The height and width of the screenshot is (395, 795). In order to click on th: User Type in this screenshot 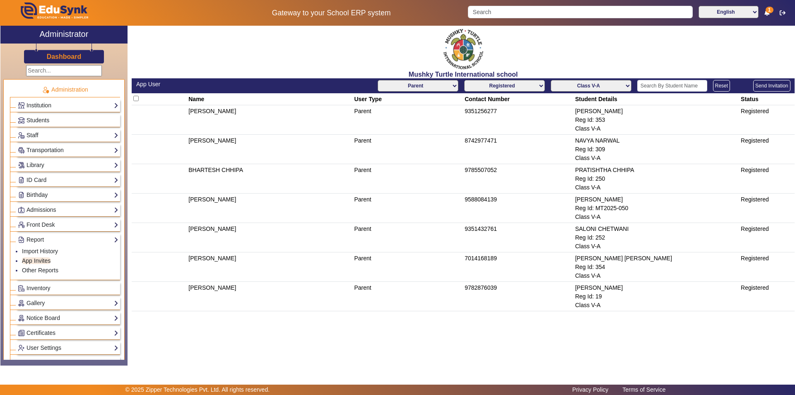, I will do `click(408, 99)`.